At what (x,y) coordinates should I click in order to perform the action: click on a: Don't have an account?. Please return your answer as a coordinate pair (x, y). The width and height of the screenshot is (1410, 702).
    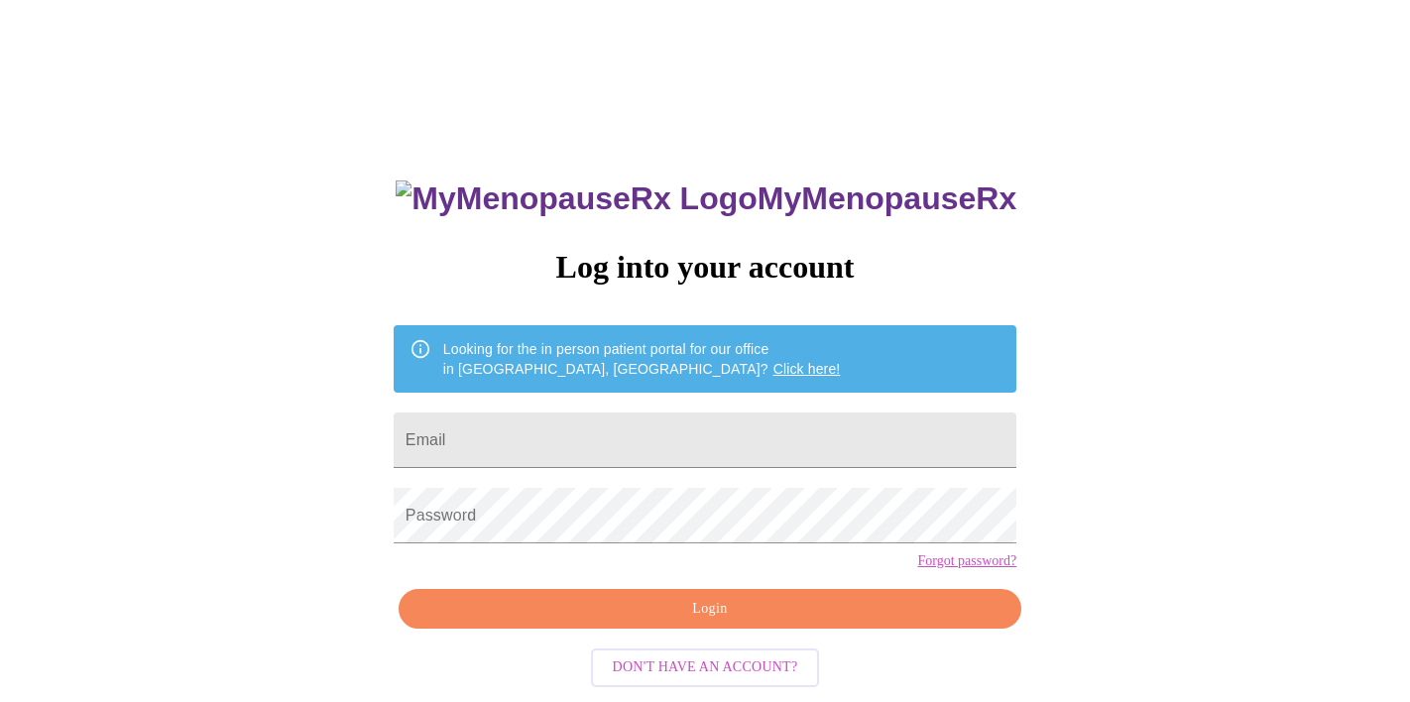
    Looking at the image, I should click on (705, 665).